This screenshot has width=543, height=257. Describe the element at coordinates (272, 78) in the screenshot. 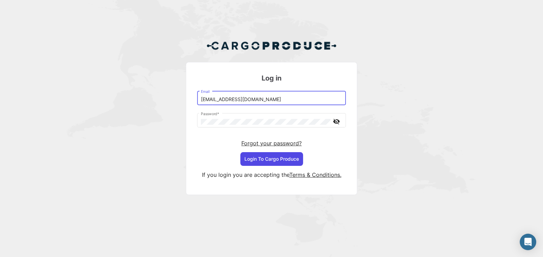

I see `h3: Log in` at that location.